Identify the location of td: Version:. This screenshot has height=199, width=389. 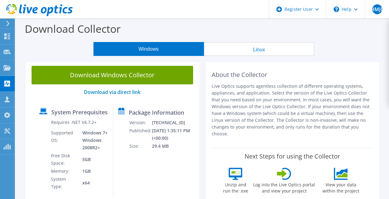
(140, 123).